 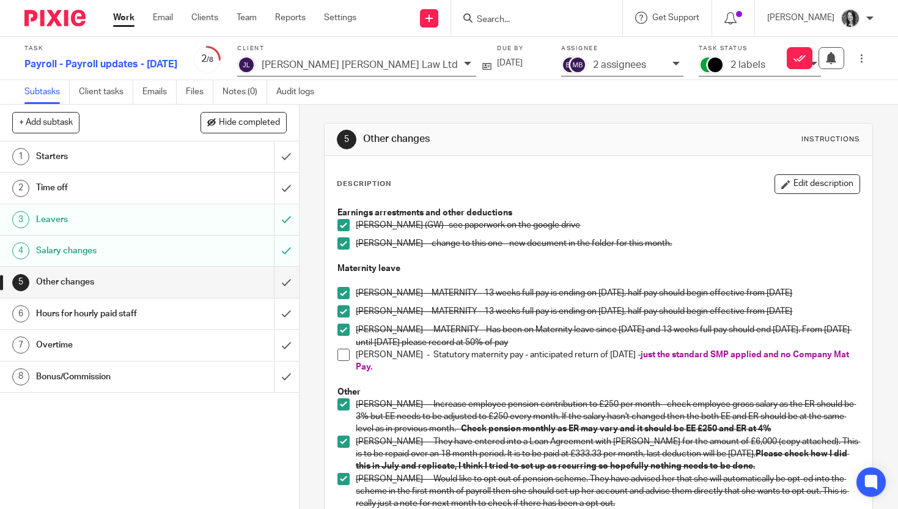 I want to click on p: Description, so click(x=364, y=184).